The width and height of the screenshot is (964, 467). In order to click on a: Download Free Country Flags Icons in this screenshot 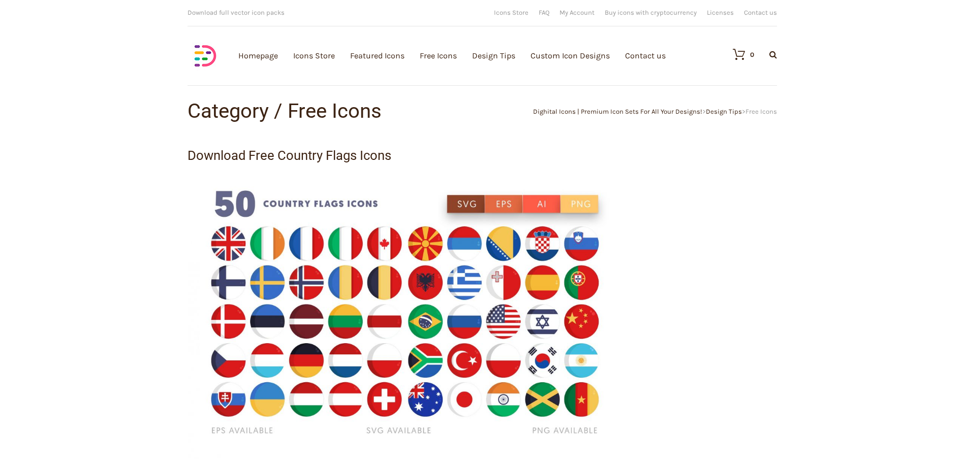, I will do `click(289, 155)`.